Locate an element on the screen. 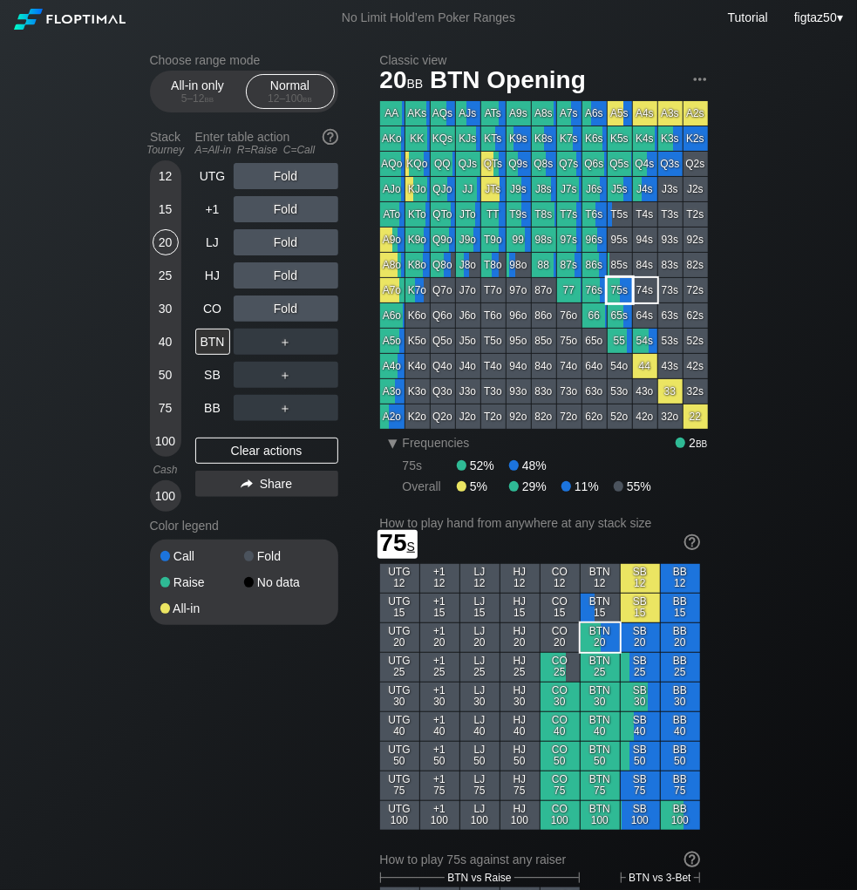 The height and width of the screenshot is (890, 857). div: 43s is located at coordinates (670, 366).